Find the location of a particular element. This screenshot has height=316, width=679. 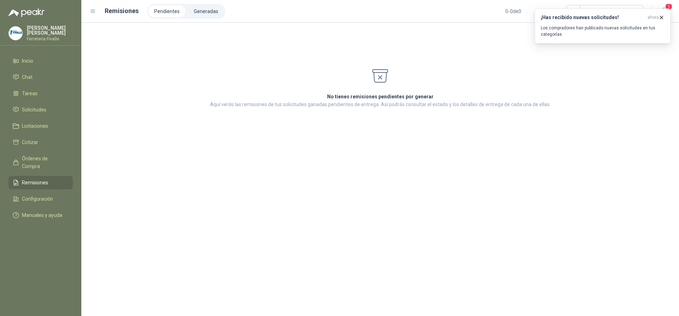

a: Configuración is located at coordinates (41, 199).